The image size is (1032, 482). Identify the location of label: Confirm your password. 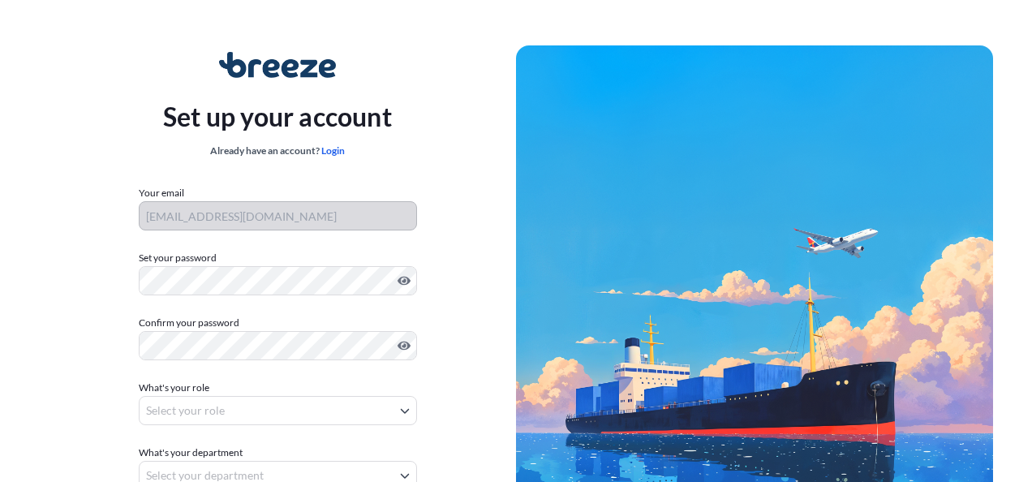
(277, 323).